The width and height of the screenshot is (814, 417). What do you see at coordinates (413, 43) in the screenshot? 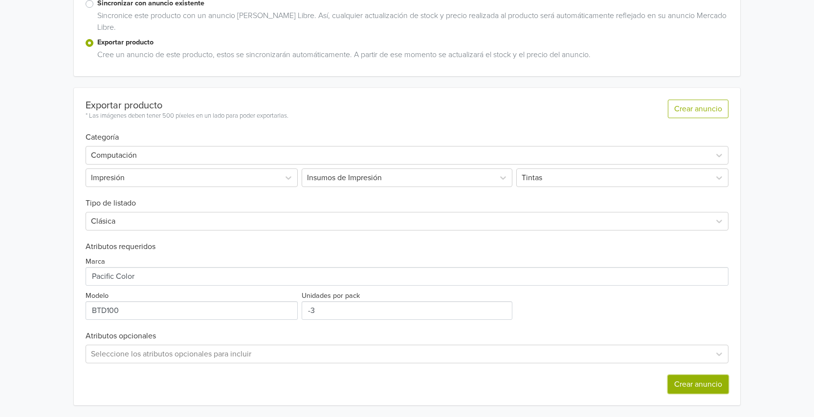
I see `label: Exportar producto` at bounding box center [413, 43].